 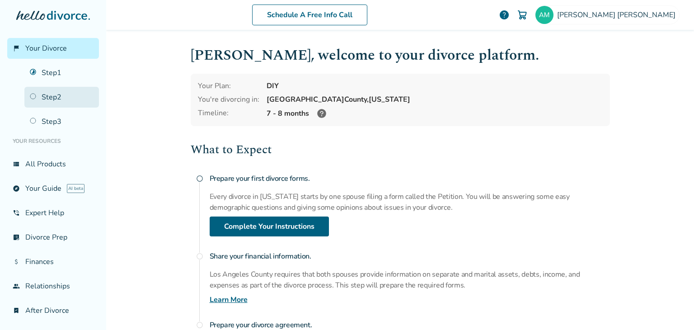 I want to click on h4: Prepare your first divorce forms., so click(x=410, y=178).